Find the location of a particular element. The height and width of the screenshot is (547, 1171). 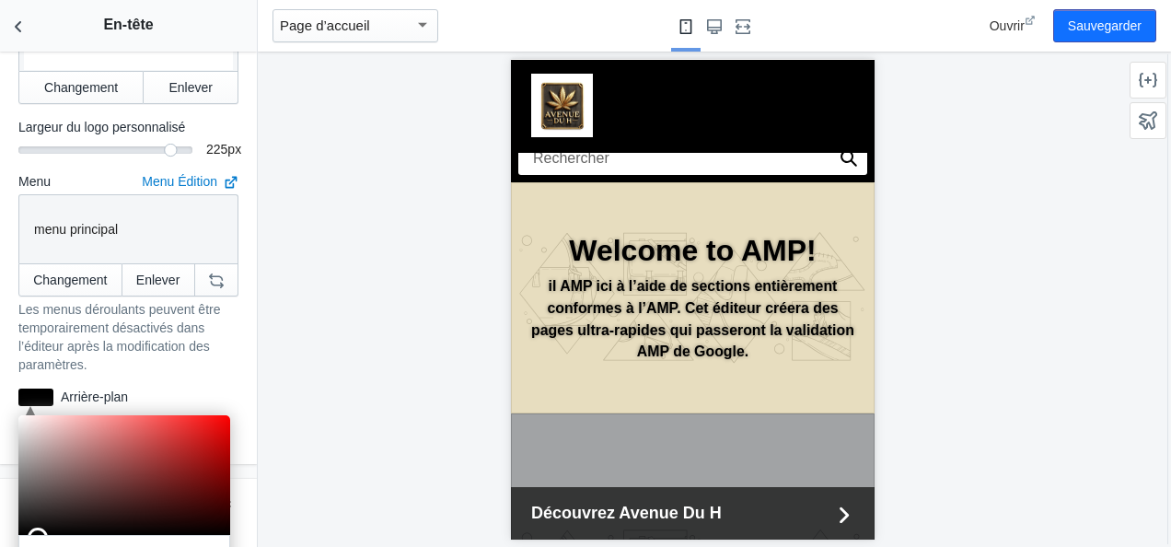

label: Menu is located at coordinates (34, 181).